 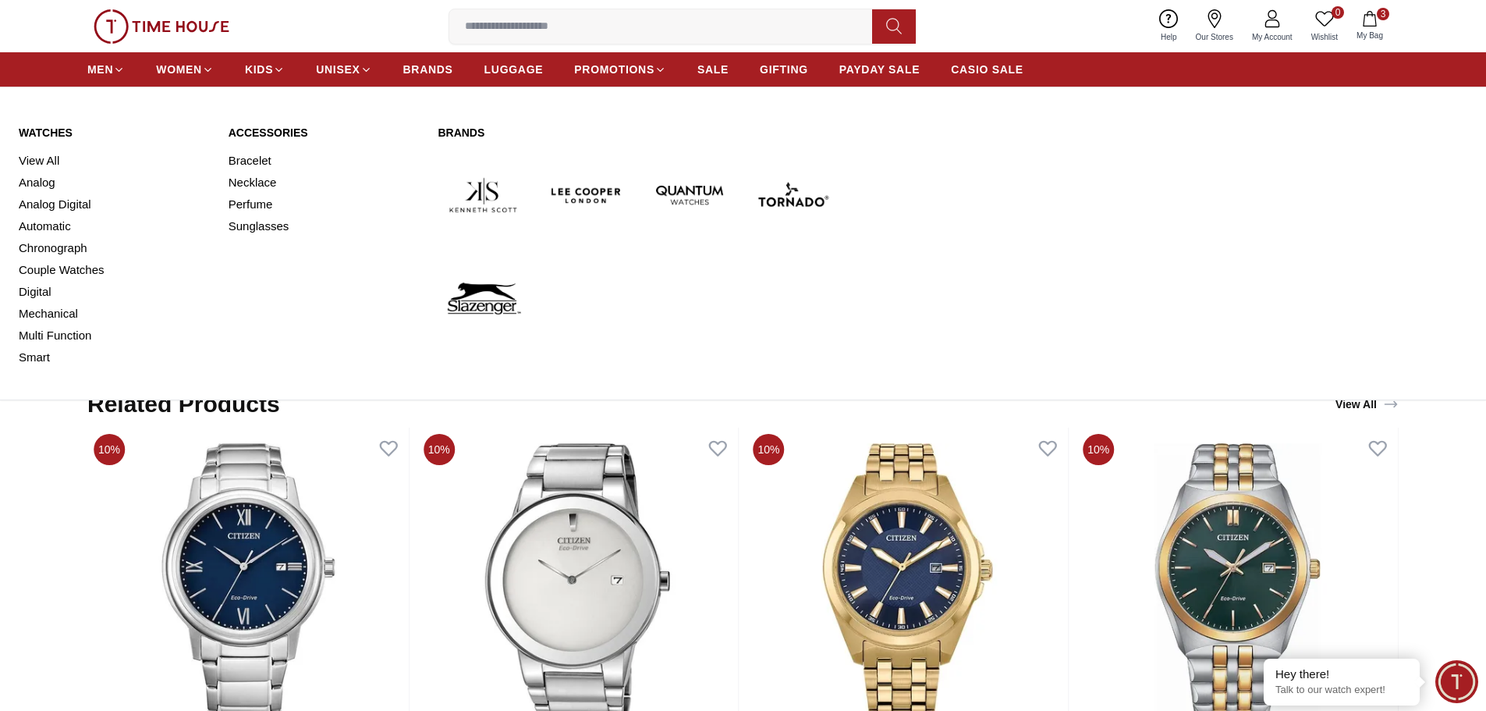 I want to click on a: Multi Function, so click(x=114, y=335).